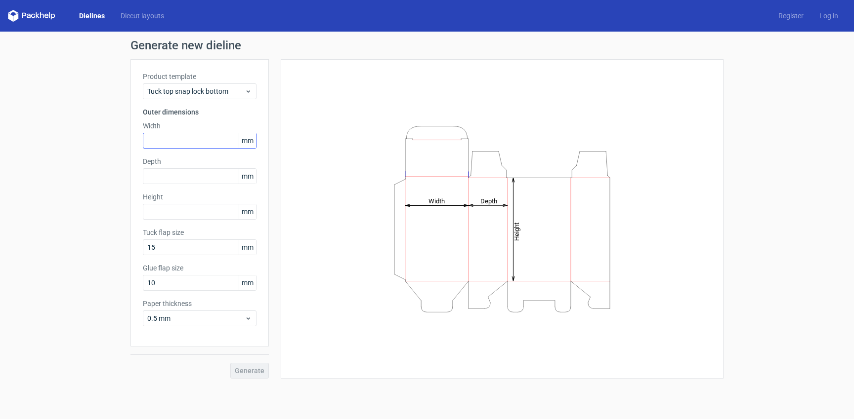 The width and height of the screenshot is (854, 419). I want to click on a: Diecut layouts, so click(142, 16).